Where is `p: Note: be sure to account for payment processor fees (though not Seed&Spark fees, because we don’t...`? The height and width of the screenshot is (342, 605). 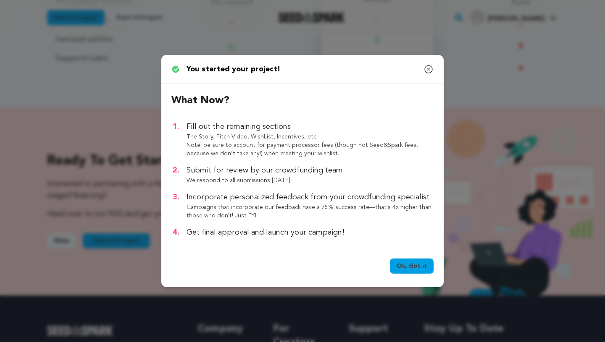 p: Note: be sure to account for payment processor fees (though not Seed&Spark fees, because we don’t... is located at coordinates (310, 150).